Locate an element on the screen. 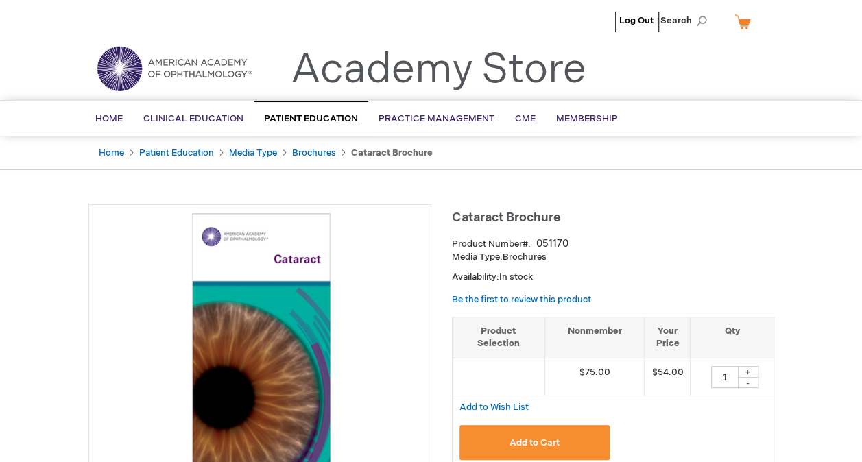 The height and width of the screenshot is (462, 862). span: Membership is located at coordinates (587, 119).